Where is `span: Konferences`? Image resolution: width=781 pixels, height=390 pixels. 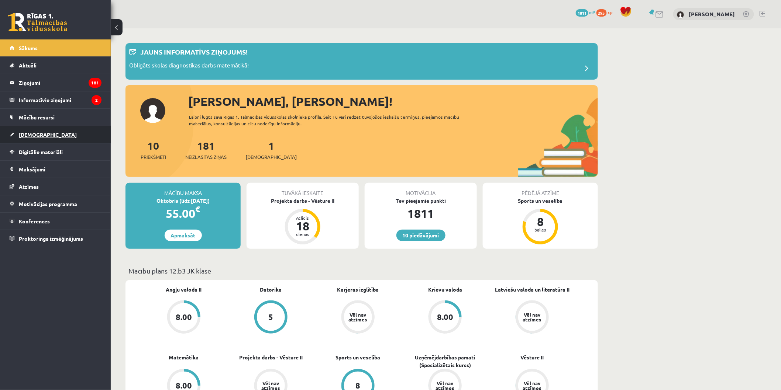 span: Konferences is located at coordinates (34, 221).